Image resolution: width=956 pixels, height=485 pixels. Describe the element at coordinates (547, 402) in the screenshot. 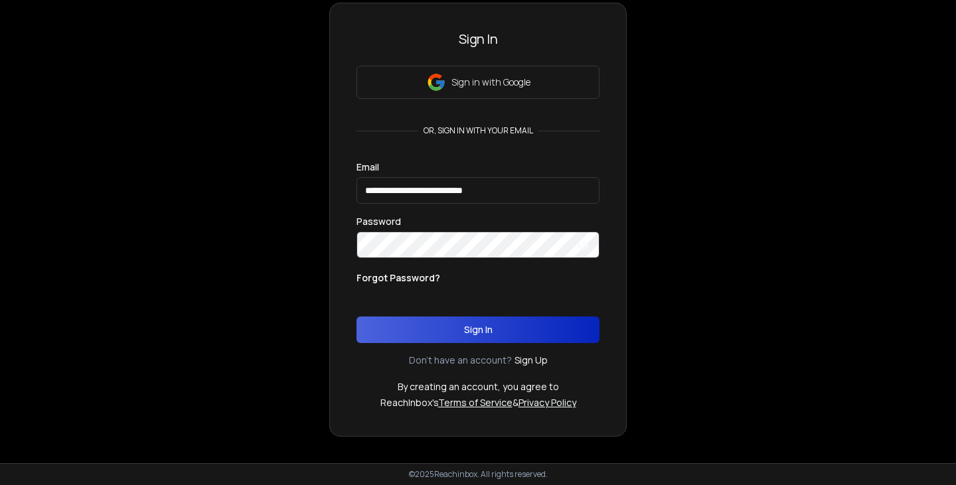

I see `span: Privacy Policy` at that location.